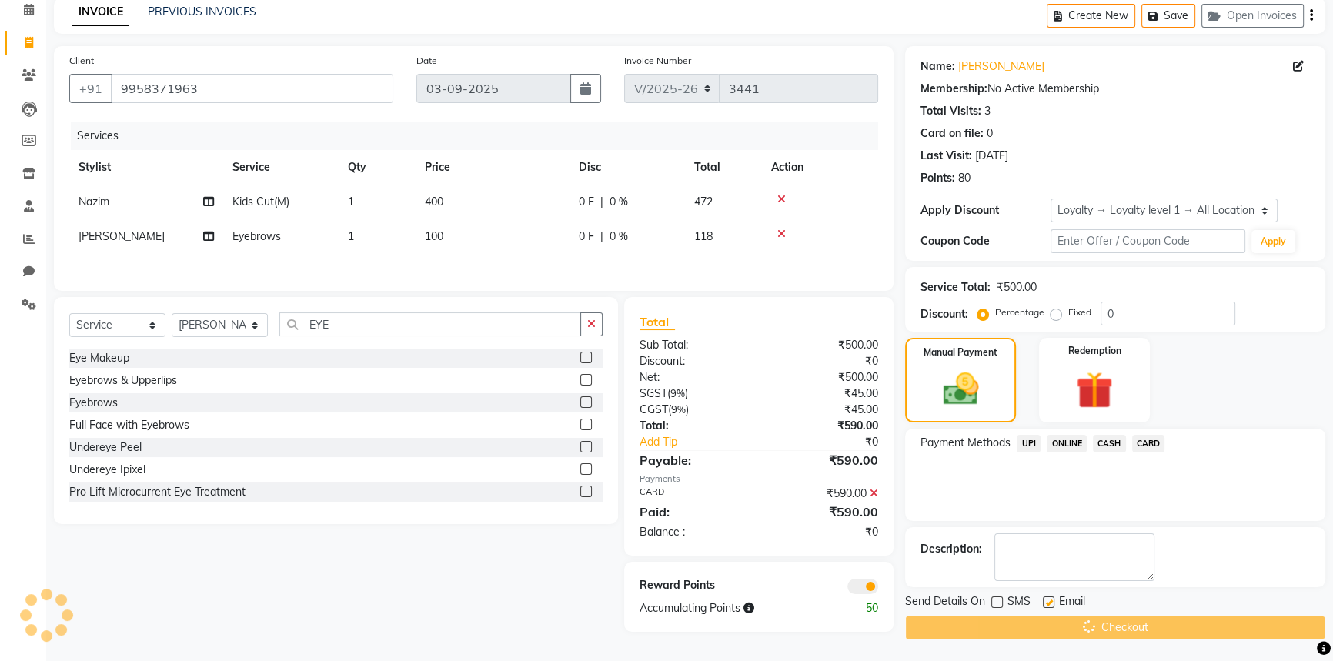 The image size is (1333, 661). Describe the element at coordinates (1095, 390) in the screenshot. I see `img: _gift.svg` at that location.